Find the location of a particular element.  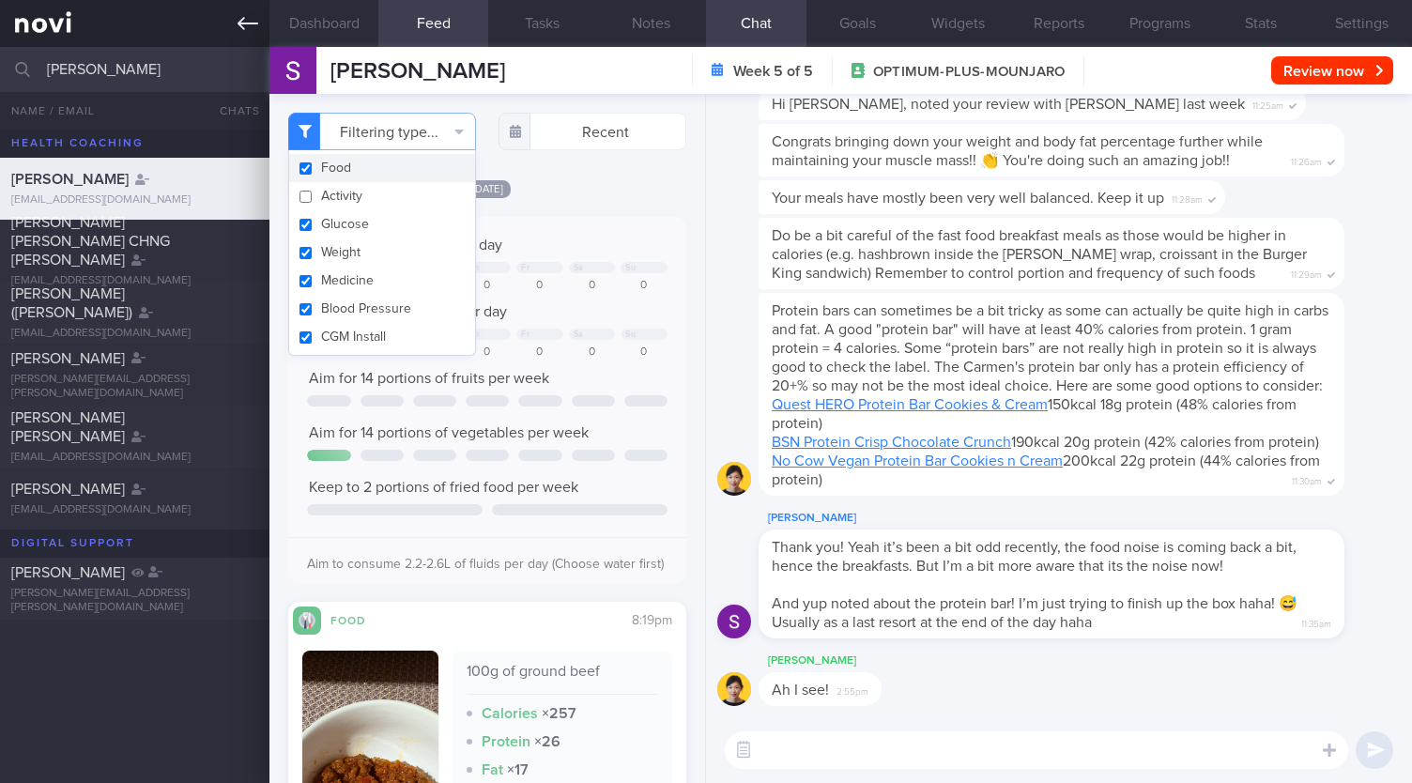

strong: × 26 is located at coordinates (547, 742).